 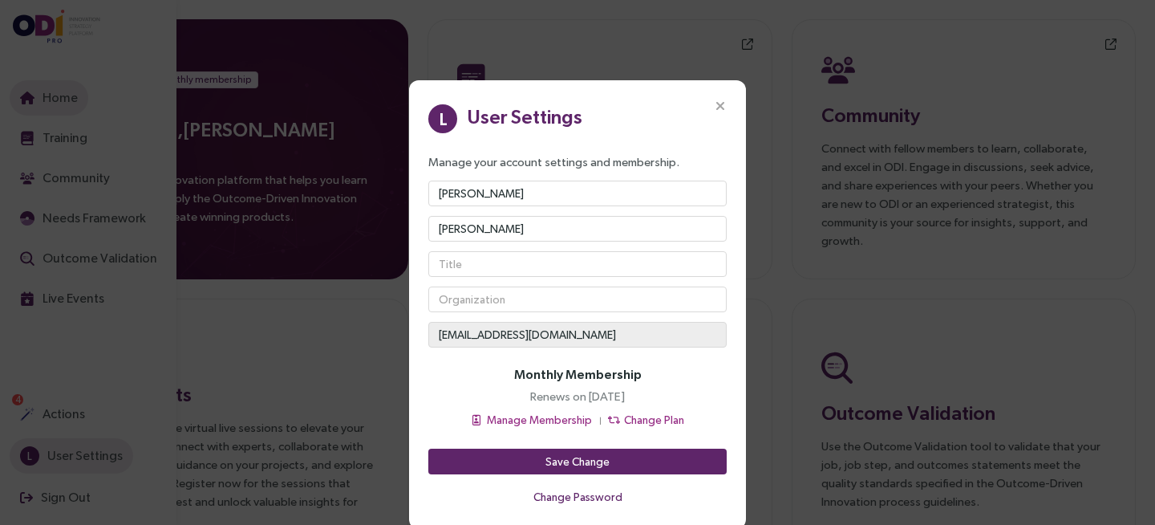 I want to click on span: Manage Membership, so click(x=539, y=420).